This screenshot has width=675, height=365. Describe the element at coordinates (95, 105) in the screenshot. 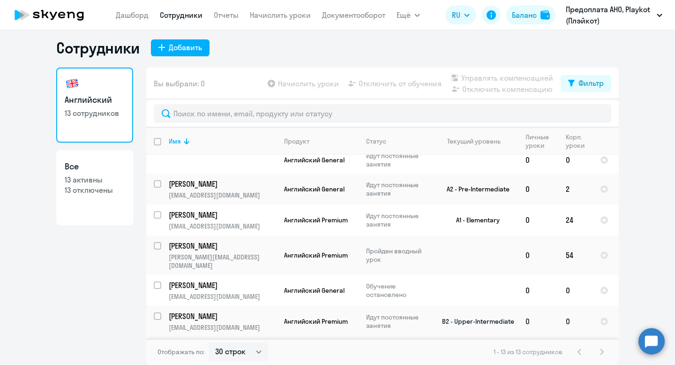

I see `a: Английский13 сотрудников` at that location.